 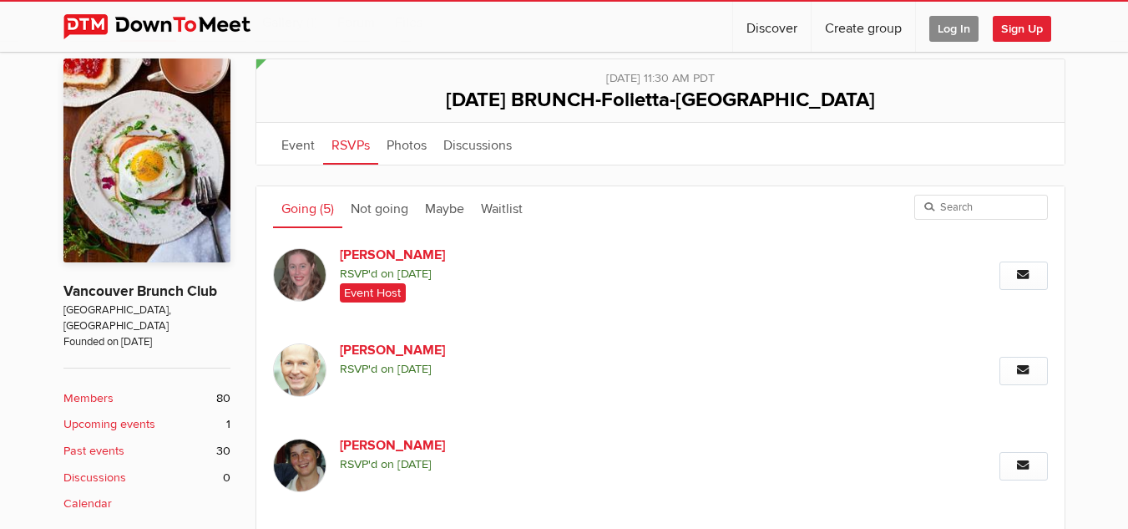 What do you see at coordinates (88, 504) in the screenshot?
I see `b: Calendar` at bounding box center [88, 504].